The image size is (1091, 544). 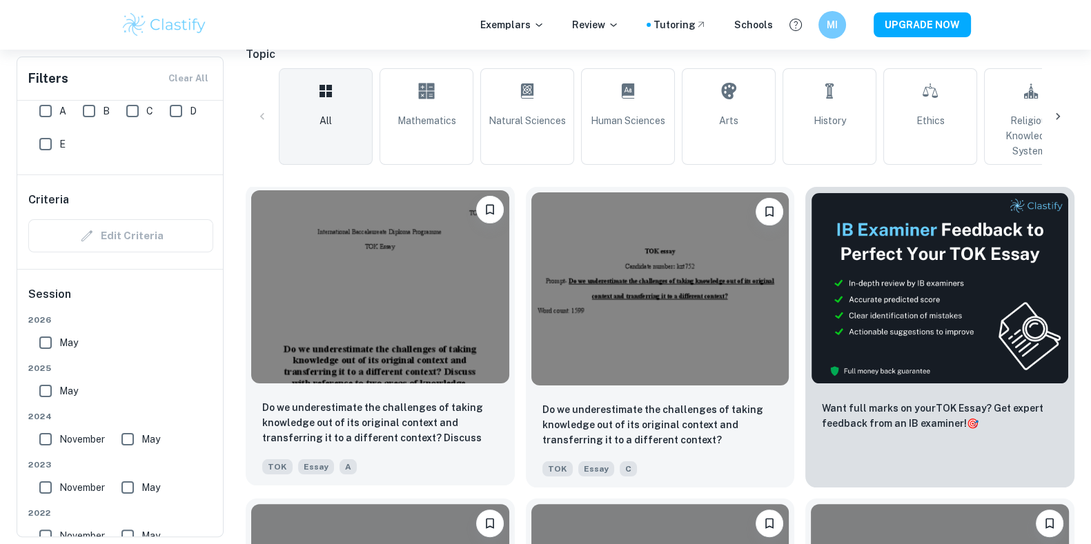 What do you see at coordinates (922, 25) in the screenshot?
I see `button: UPGRADE NOW` at bounding box center [922, 25].